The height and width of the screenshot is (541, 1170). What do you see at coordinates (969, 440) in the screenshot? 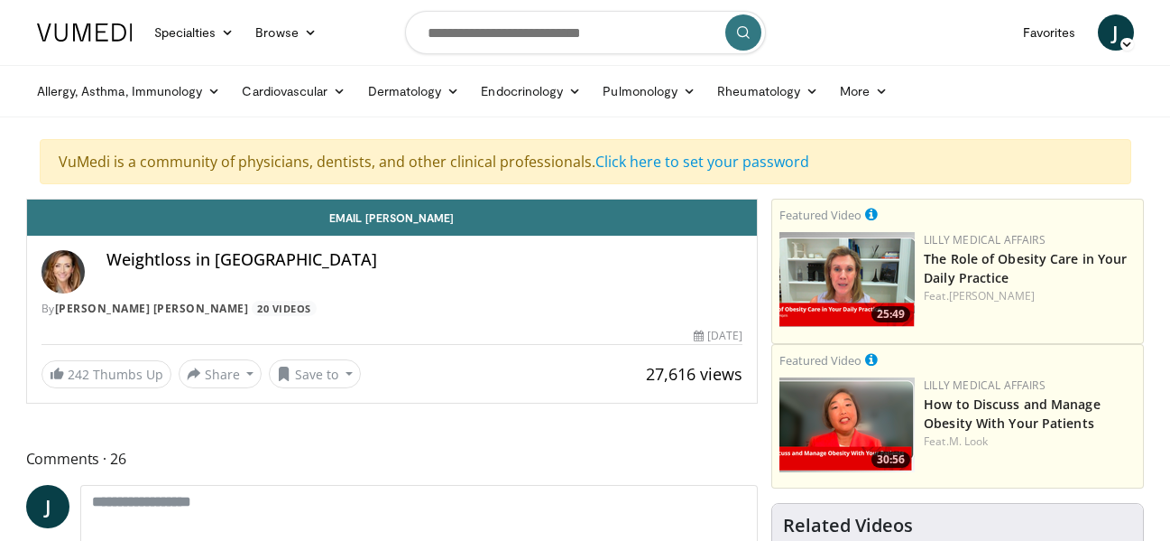
I see `a: M. Look` at bounding box center [969, 440].